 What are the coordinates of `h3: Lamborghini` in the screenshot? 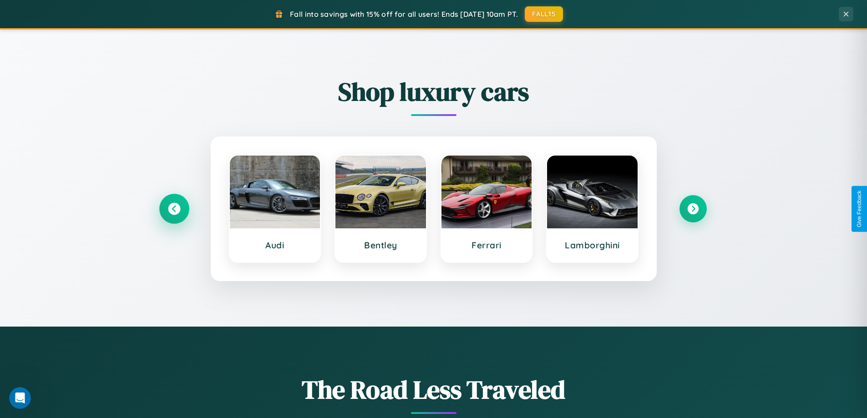 It's located at (592, 245).